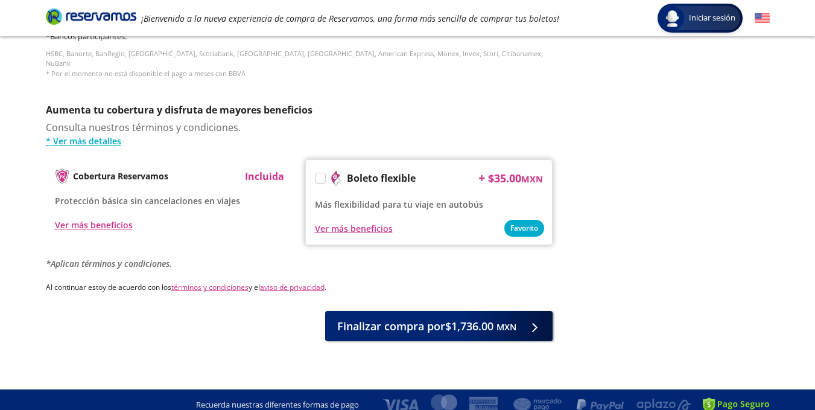 Image resolution: width=815 pixels, height=410 pixels. Describe the element at coordinates (350, 18) in the screenshot. I see `em: ¡Bienvenido a la nueva experiencia de compra de Reservamos, una forma más sencilla de comprar tus...` at that location.